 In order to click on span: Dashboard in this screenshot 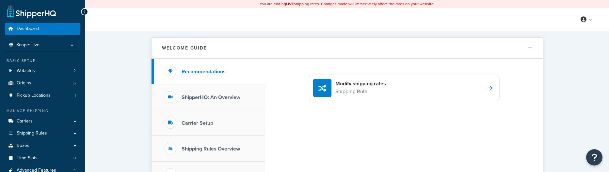, I will do `click(28, 29)`.